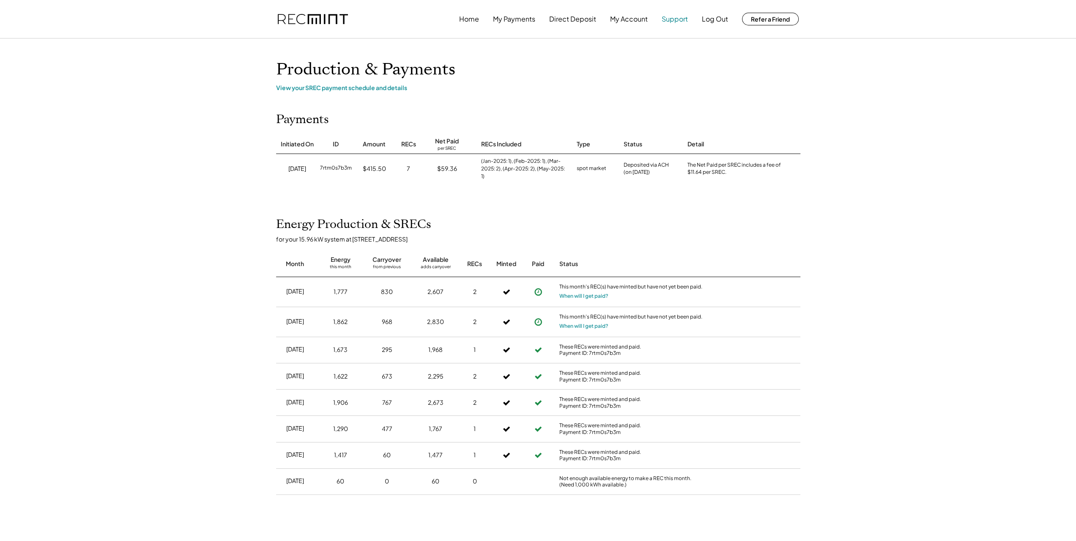 This screenshot has height=541, width=1076. I want to click on div: 2,295, so click(435, 376).